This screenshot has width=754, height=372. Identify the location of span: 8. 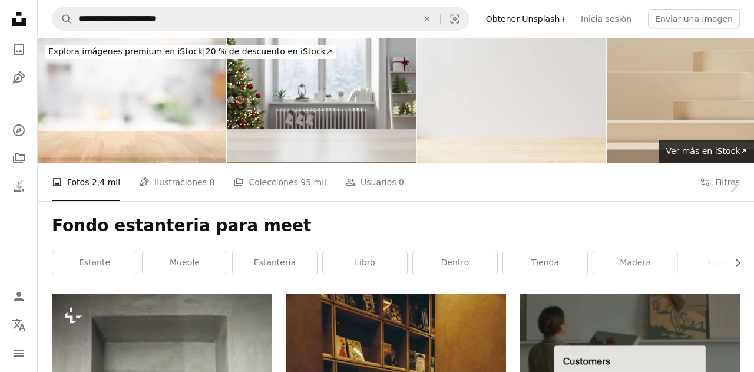
(212, 182).